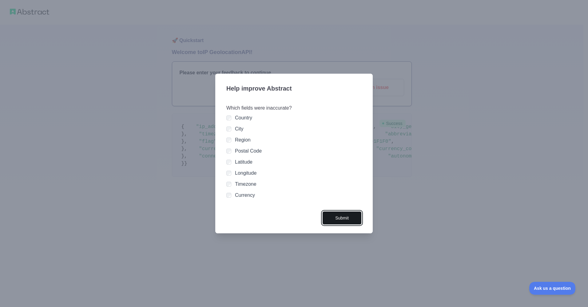 This screenshot has width=588, height=307. I want to click on label: Longitude, so click(246, 173).